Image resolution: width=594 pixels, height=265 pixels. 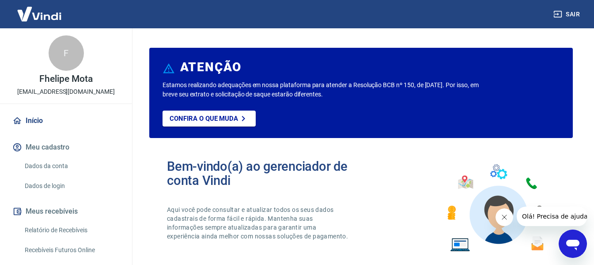 I want to click on div: F, so click(x=66, y=53).